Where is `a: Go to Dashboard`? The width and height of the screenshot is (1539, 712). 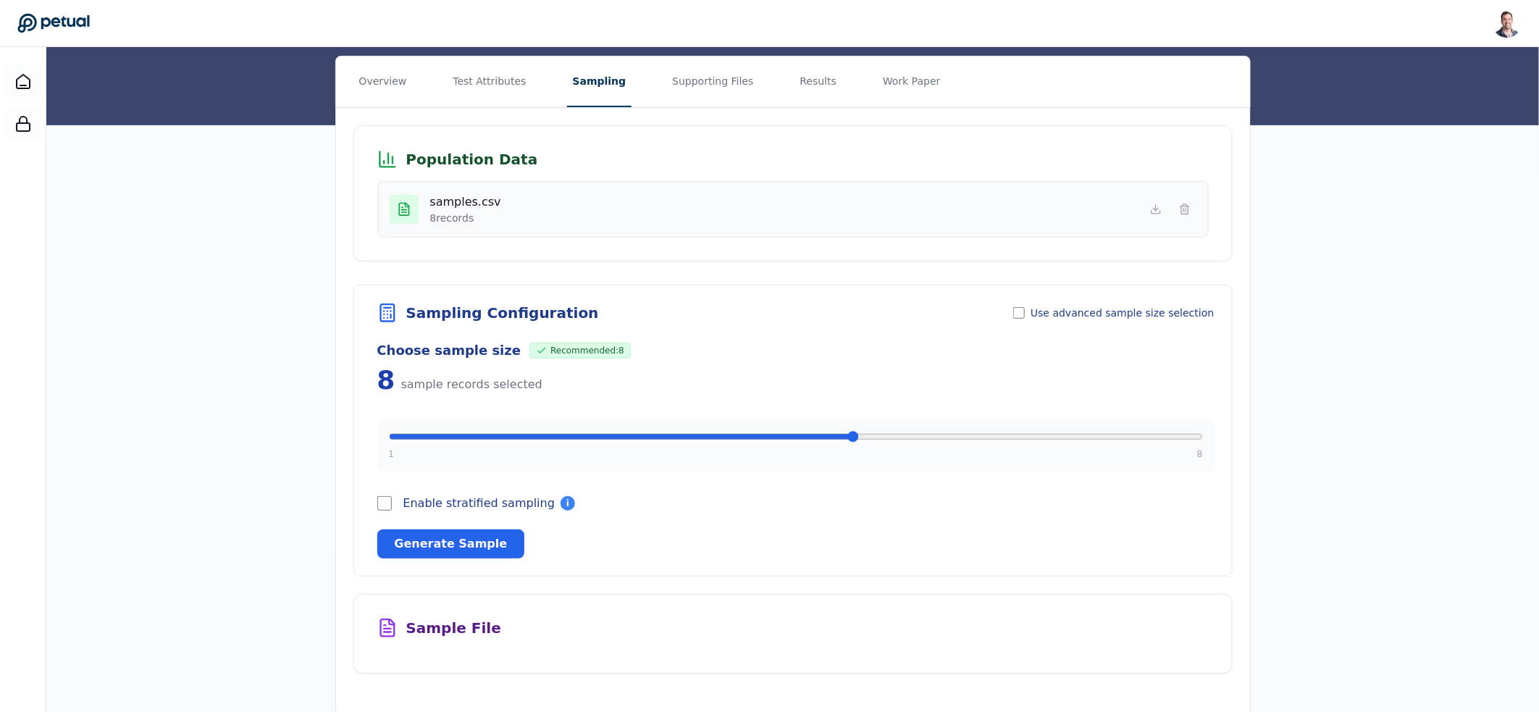
a: Go to Dashboard is located at coordinates (54, 23).